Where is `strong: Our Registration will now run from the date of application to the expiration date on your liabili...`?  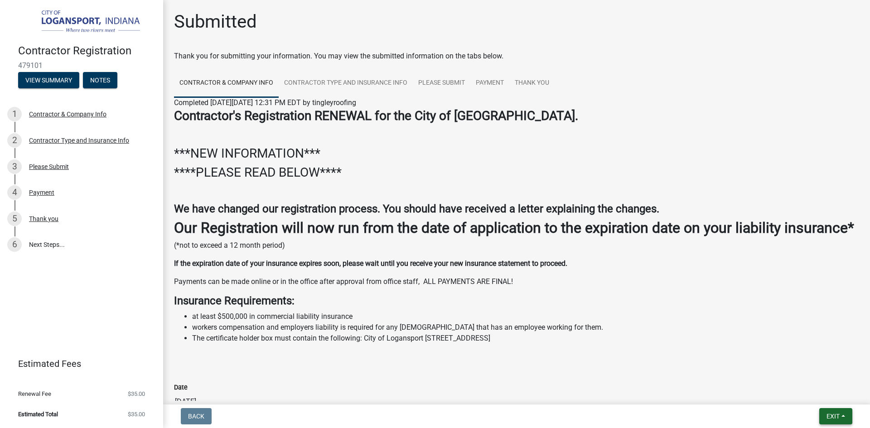 strong: Our Registration will now run from the date of application to the expiration date on your liabili... is located at coordinates (514, 228).